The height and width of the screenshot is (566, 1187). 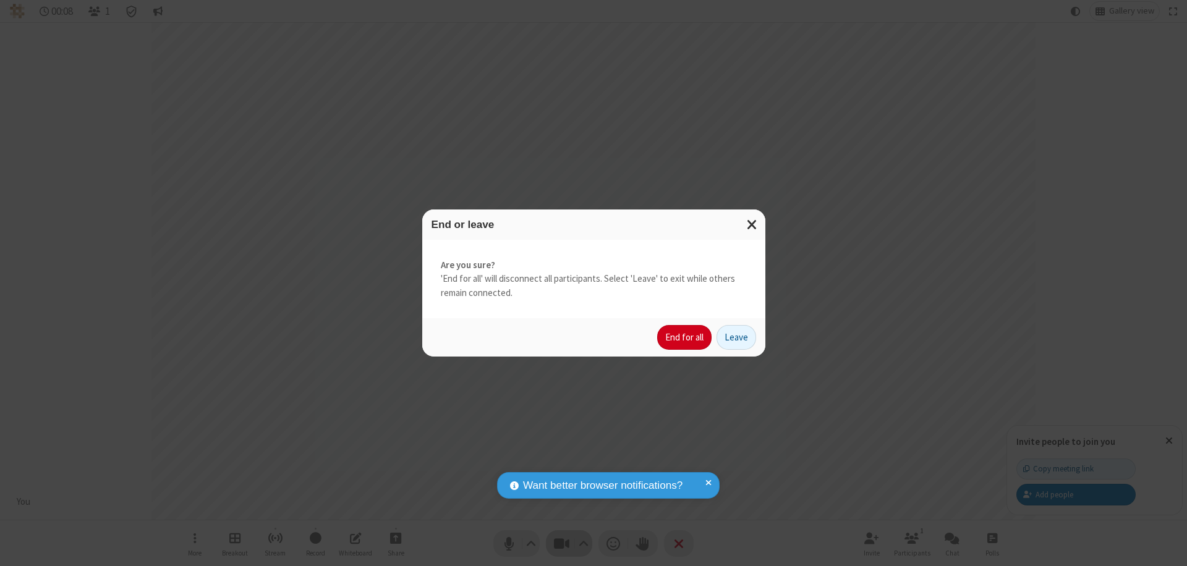 I want to click on strong: Are you sure?, so click(x=593, y=265).